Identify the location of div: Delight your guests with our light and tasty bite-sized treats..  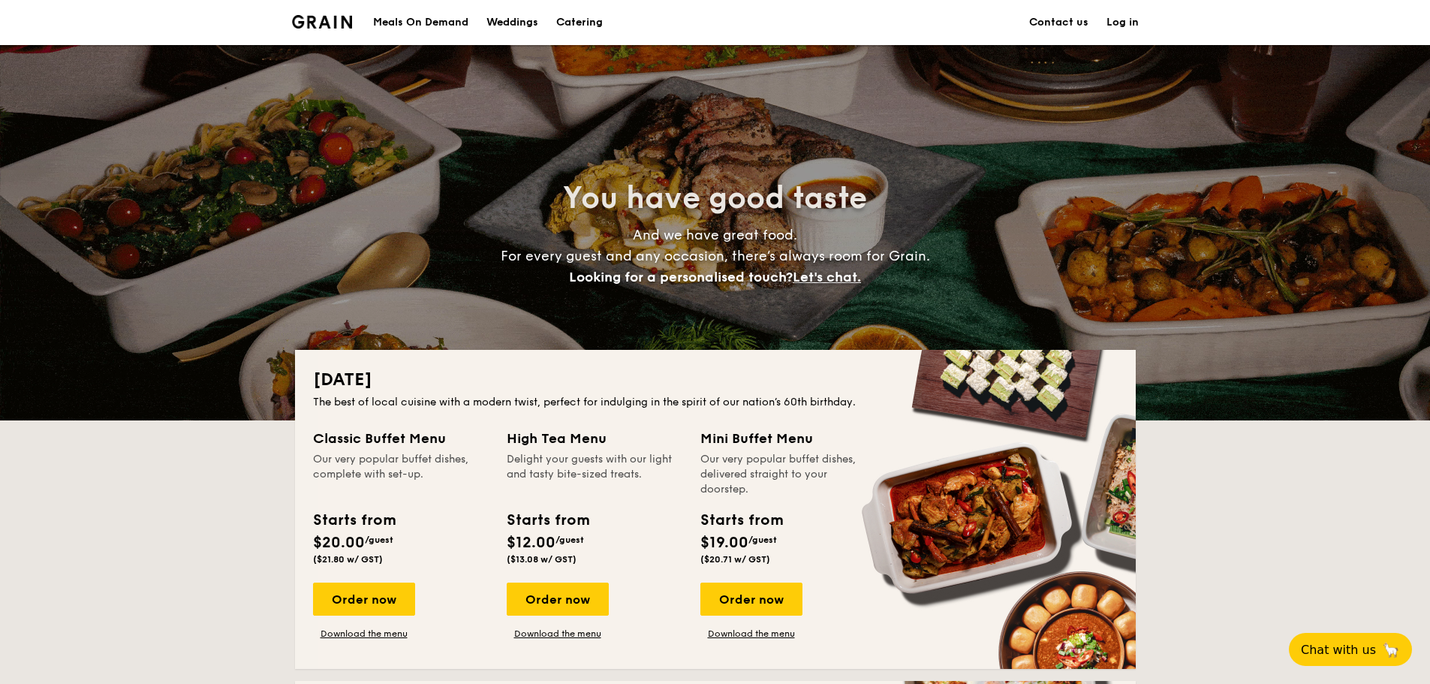
(595, 474).